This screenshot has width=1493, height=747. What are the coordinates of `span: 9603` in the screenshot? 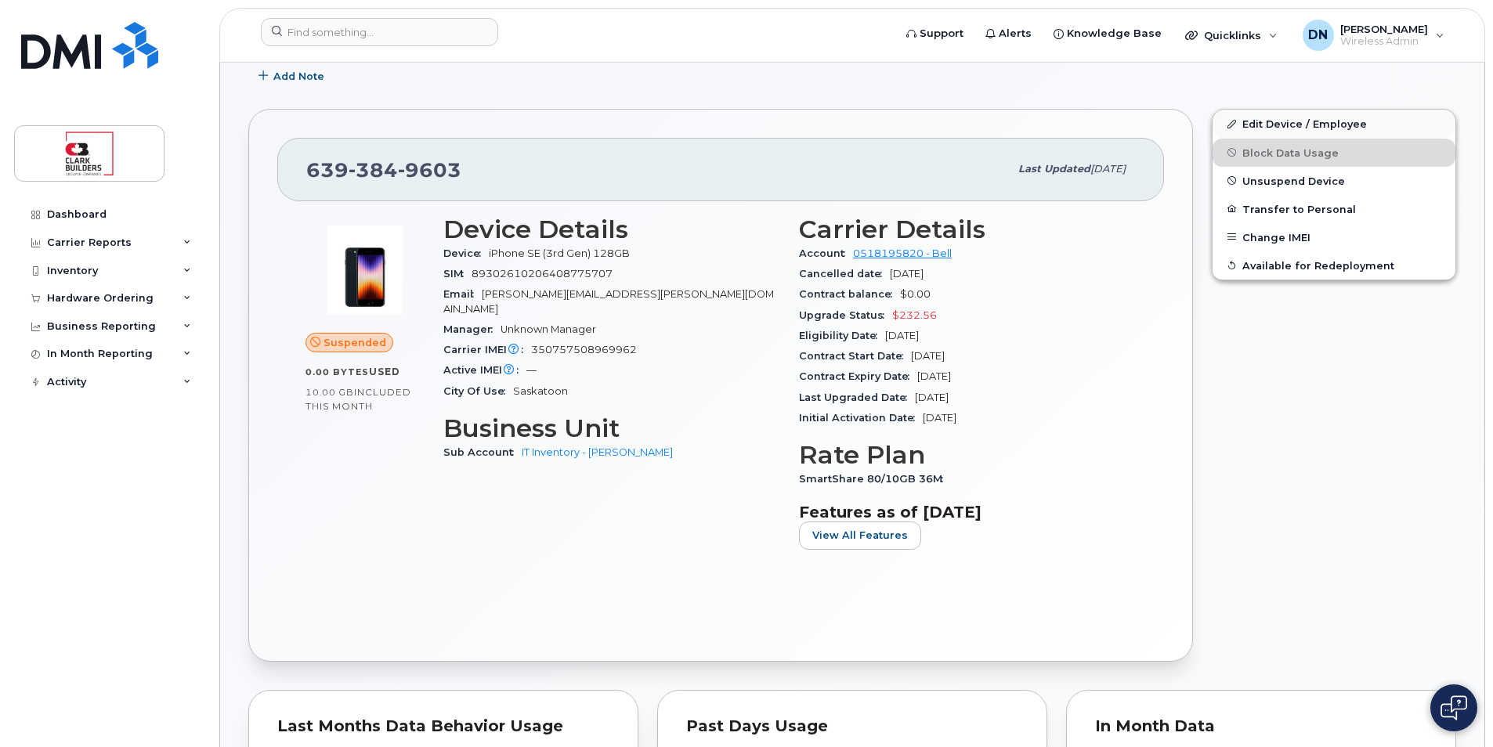 It's located at (429, 170).